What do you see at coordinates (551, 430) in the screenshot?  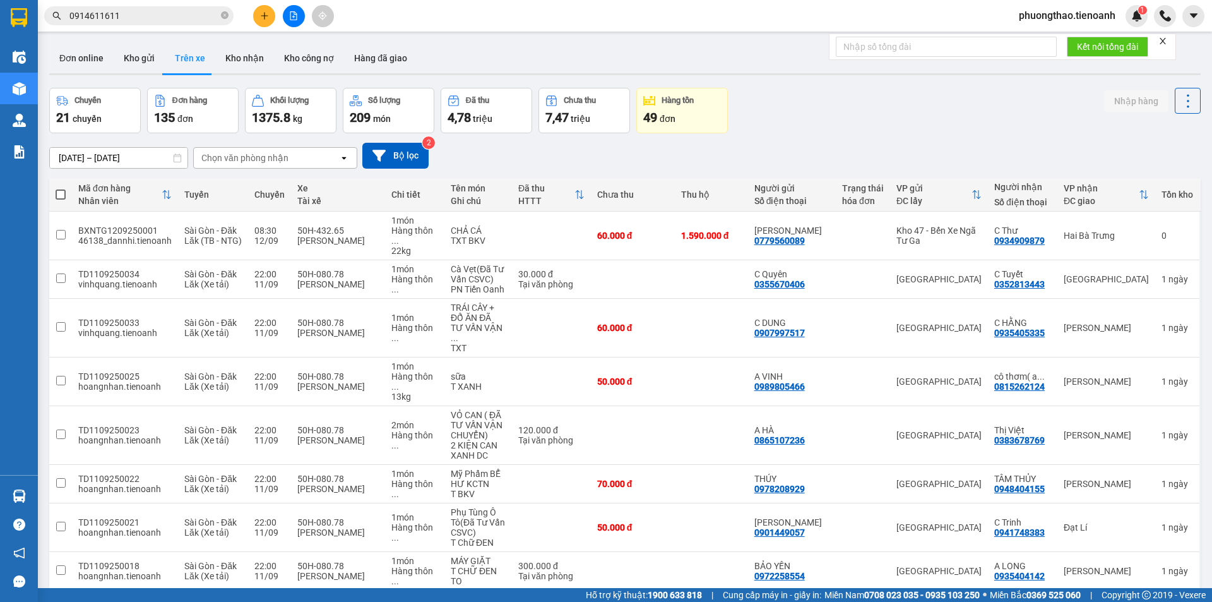 I see `div: 120.000 đ` at bounding box center [551, 430].